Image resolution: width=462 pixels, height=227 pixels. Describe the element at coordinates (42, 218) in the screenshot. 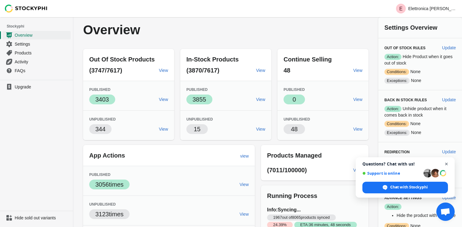

I see `span: Hide sold out variants` at that location.